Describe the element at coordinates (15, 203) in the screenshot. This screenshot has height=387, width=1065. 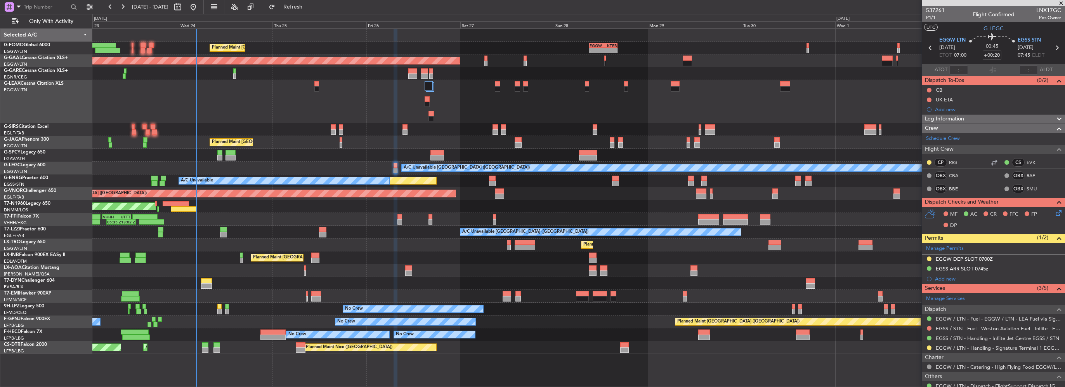
I see `span: T7-N1960` at that location.